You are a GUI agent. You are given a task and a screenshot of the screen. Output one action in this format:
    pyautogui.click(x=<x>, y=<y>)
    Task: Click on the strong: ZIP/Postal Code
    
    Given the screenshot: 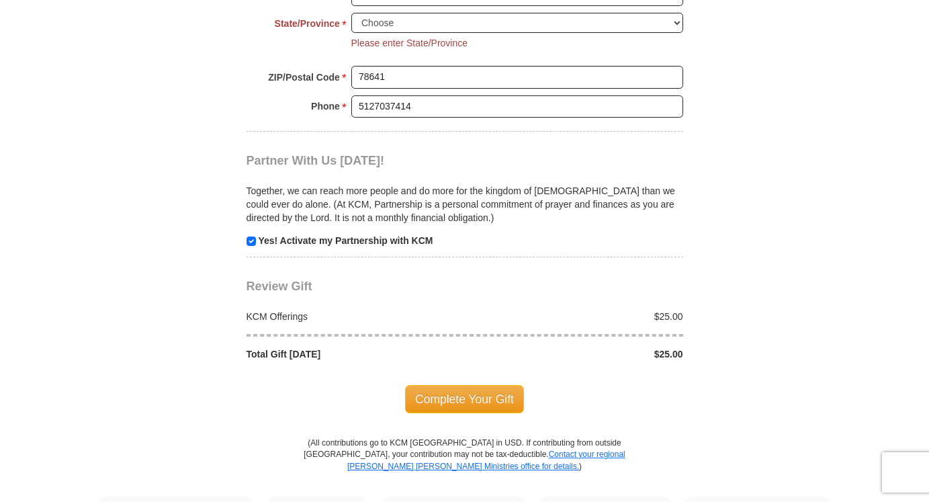 What is the action you would take?
    pyautogui.click(x=304, y=77)
    